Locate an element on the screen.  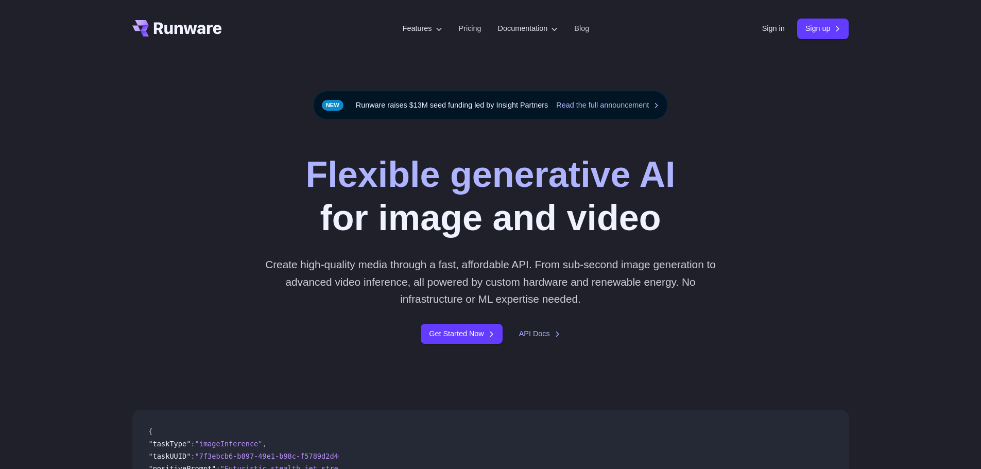
a: Get Started Now is located at coordinates (461, 334).